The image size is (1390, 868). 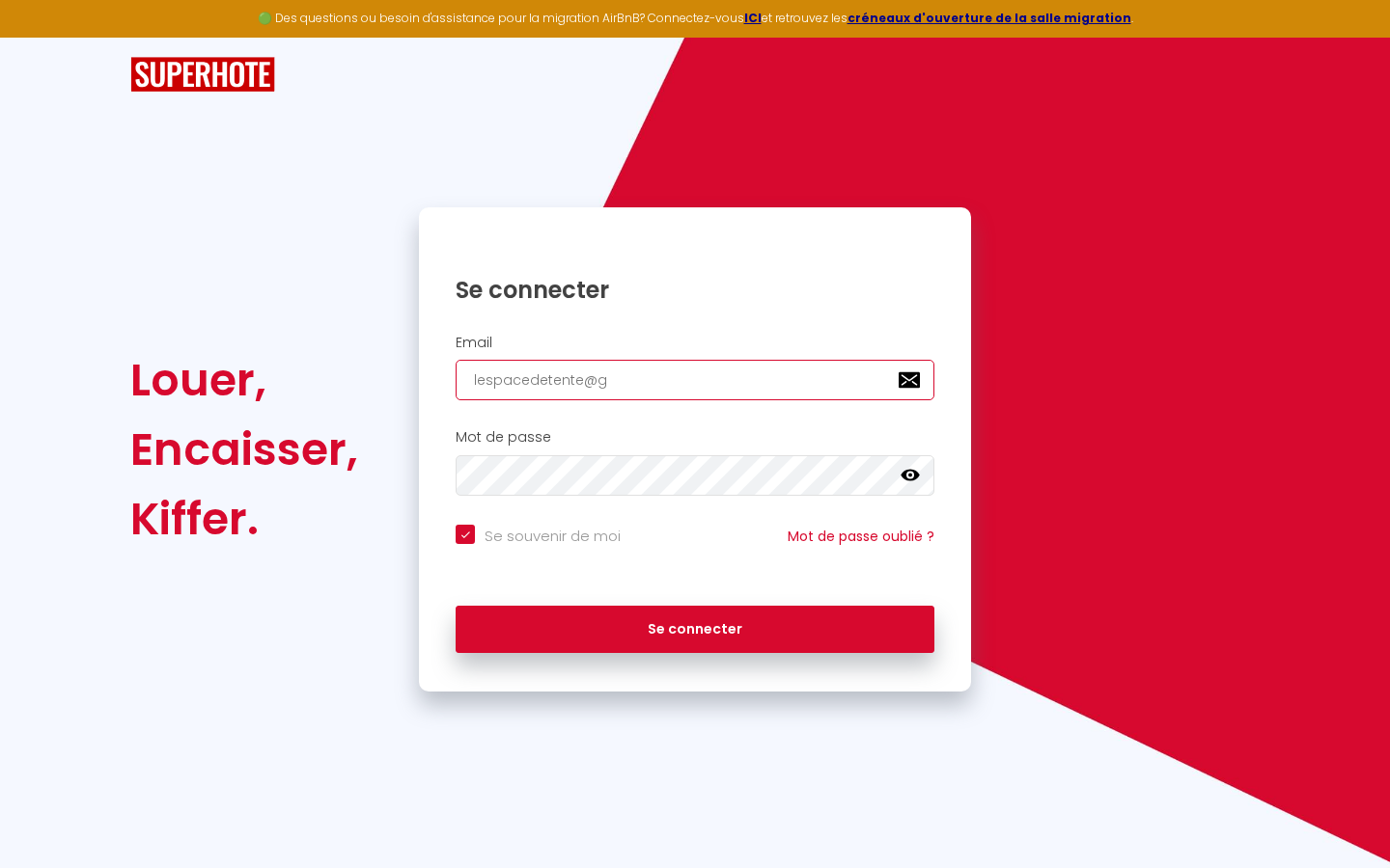 What do you see at coordinates (990, 17) in the screenshot?
I see `strong: créneaux d'ouverture de la salle migration` at bounding box center [990, 17].